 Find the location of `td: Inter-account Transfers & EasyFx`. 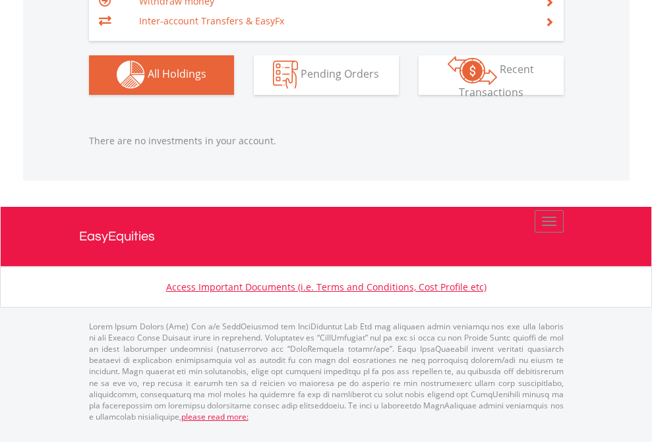

td: Inter-account Transfers & EasyFx is located at coordinates (334, 21).